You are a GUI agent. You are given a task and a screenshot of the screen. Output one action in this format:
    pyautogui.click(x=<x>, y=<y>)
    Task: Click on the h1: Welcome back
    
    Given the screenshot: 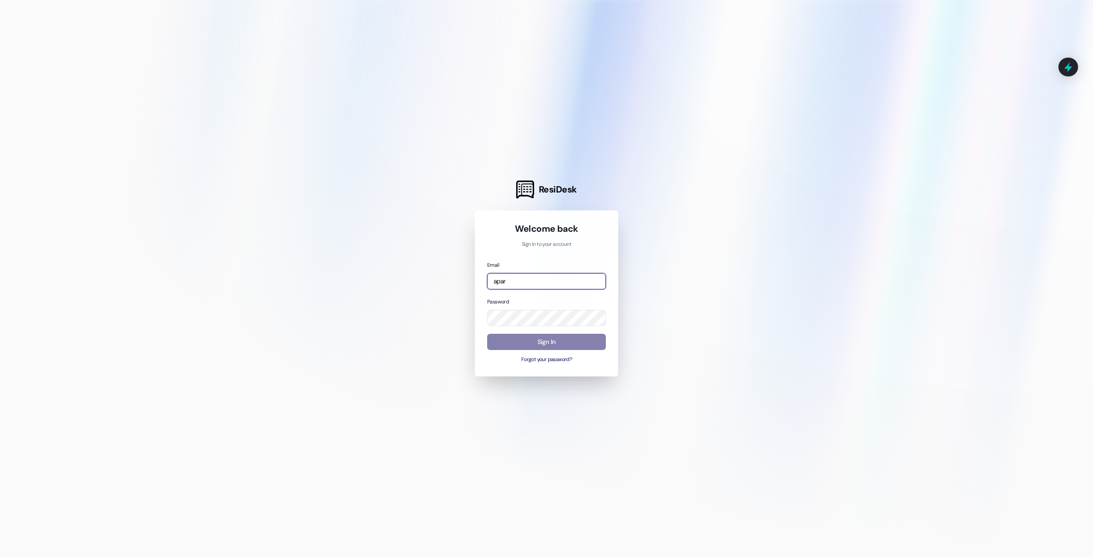 What is the action you would take?
    pyautogui.click(x=547, y=229)
    